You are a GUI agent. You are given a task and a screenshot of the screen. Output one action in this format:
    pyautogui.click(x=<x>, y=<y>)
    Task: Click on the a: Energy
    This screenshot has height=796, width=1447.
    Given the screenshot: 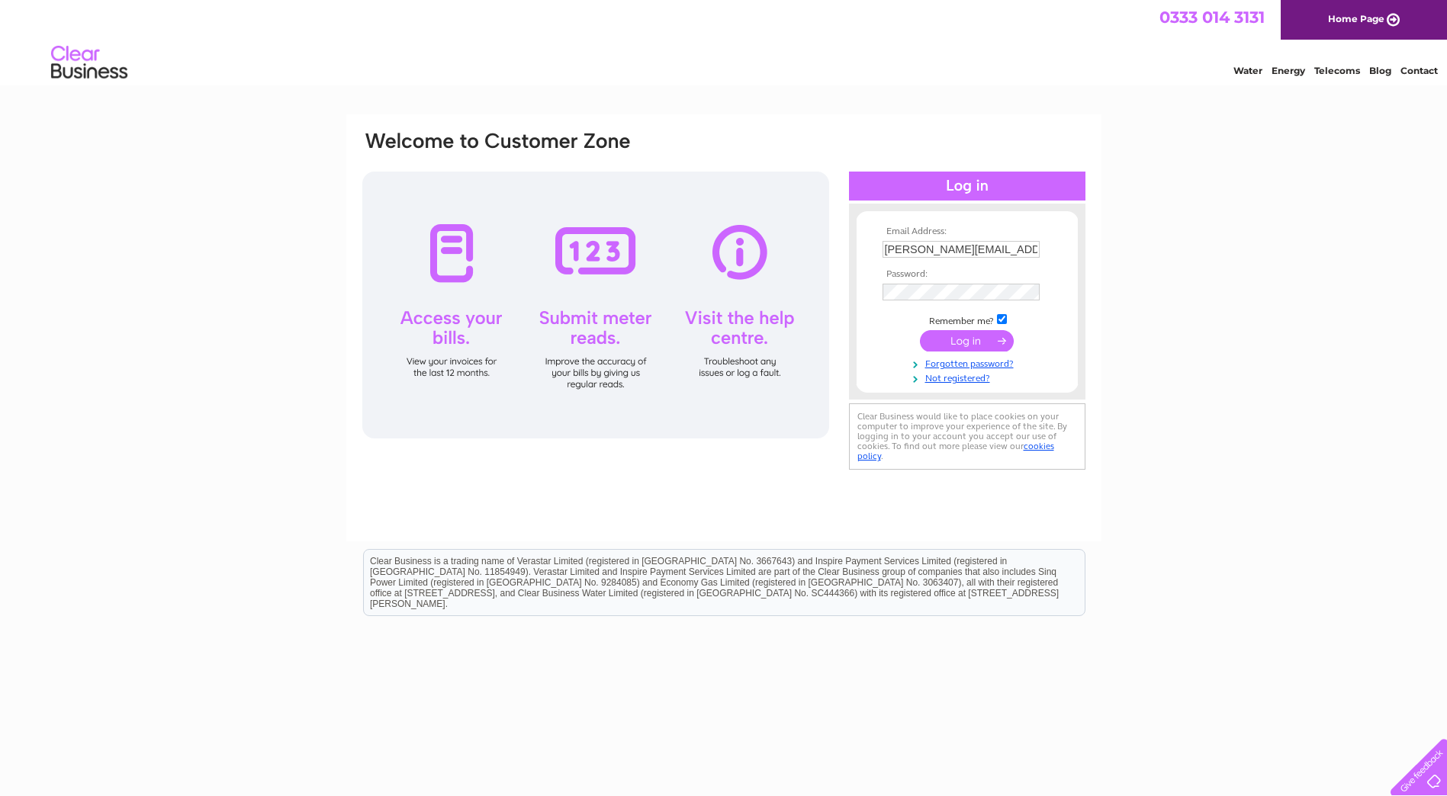 What is the action you would take?
    pyautogui.click(x=1288, y=70)
    